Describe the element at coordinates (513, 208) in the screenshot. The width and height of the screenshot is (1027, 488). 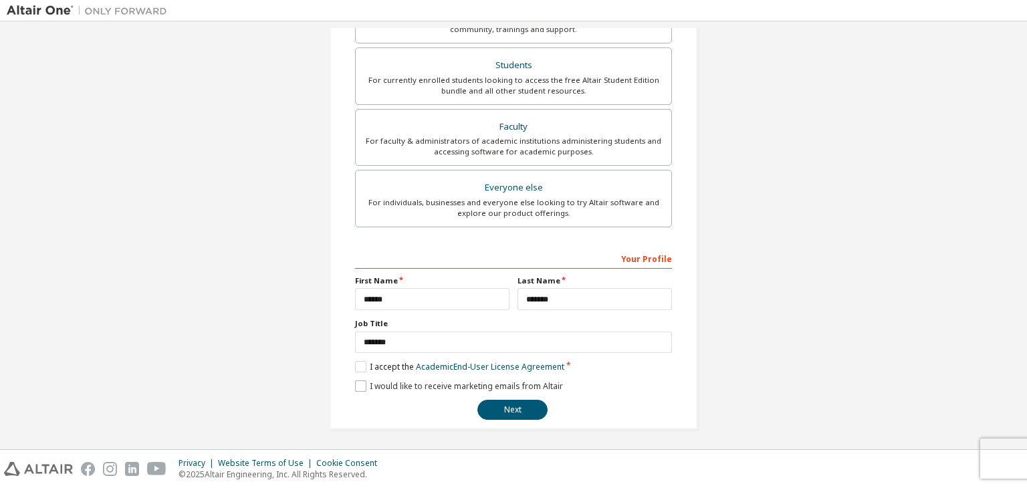
I see `div: For individuals, businesses and everyone else looking to try Altair software and explore our prod...` at that location.